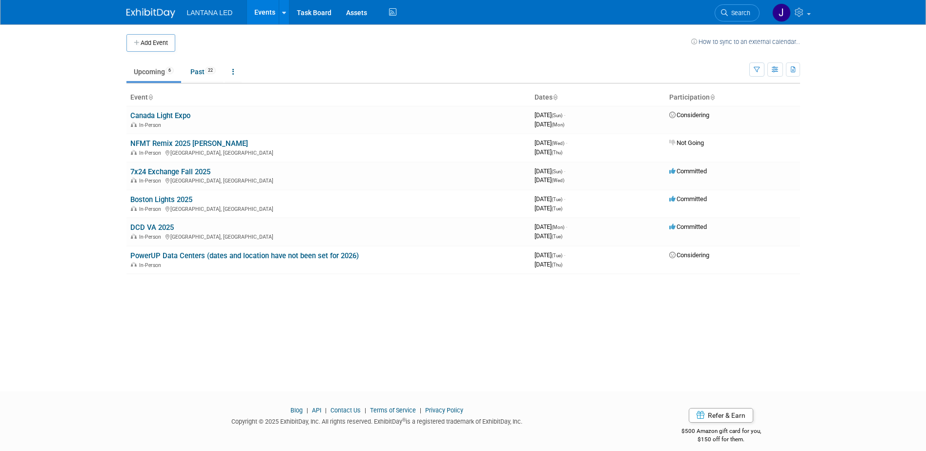  I want to click on span: LANTANA LED, so click(210, 13).